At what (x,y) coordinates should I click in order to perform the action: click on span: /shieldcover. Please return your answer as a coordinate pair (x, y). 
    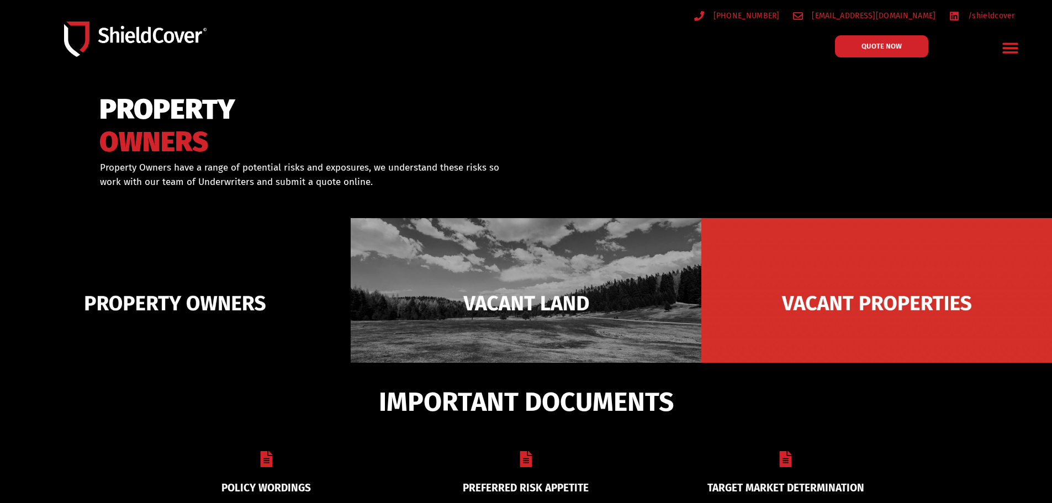
    Looking at the image, I should click on (990, 15).